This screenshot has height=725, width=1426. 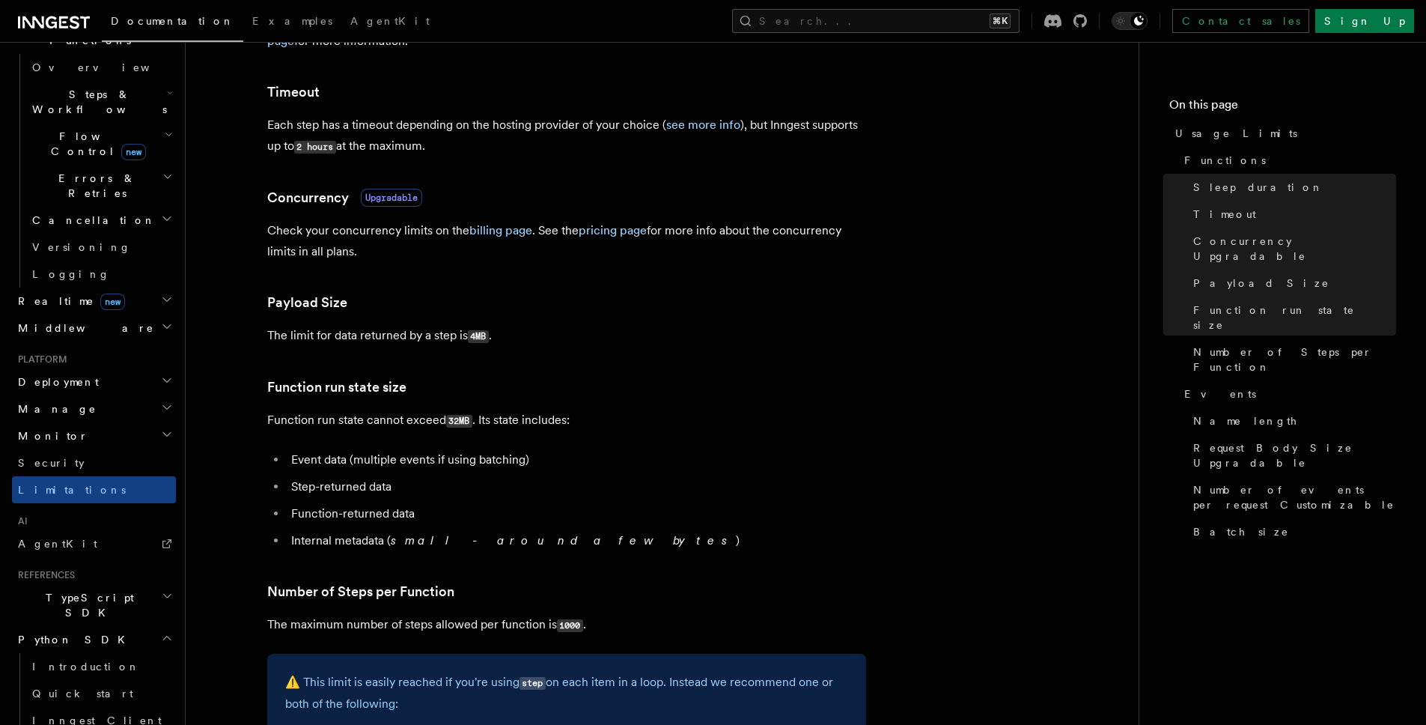 I want to click on button: Cancellation, so click(x=101, y=220).